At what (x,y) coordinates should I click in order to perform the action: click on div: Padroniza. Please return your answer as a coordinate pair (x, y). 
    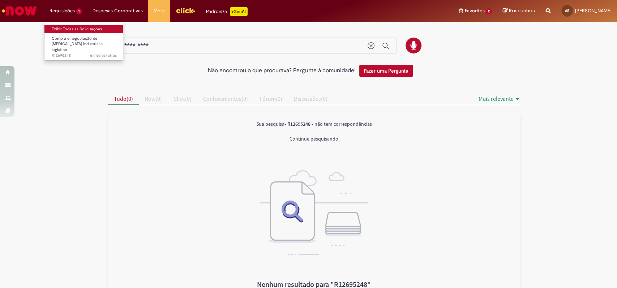
    Looking at the image, I should click on (227, 12).